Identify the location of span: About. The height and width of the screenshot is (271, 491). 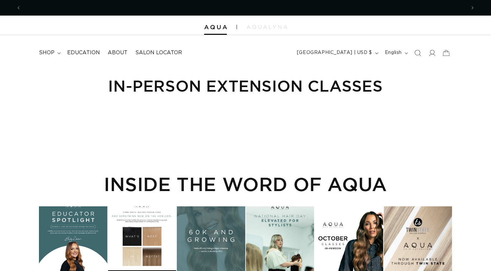
(118, 53).